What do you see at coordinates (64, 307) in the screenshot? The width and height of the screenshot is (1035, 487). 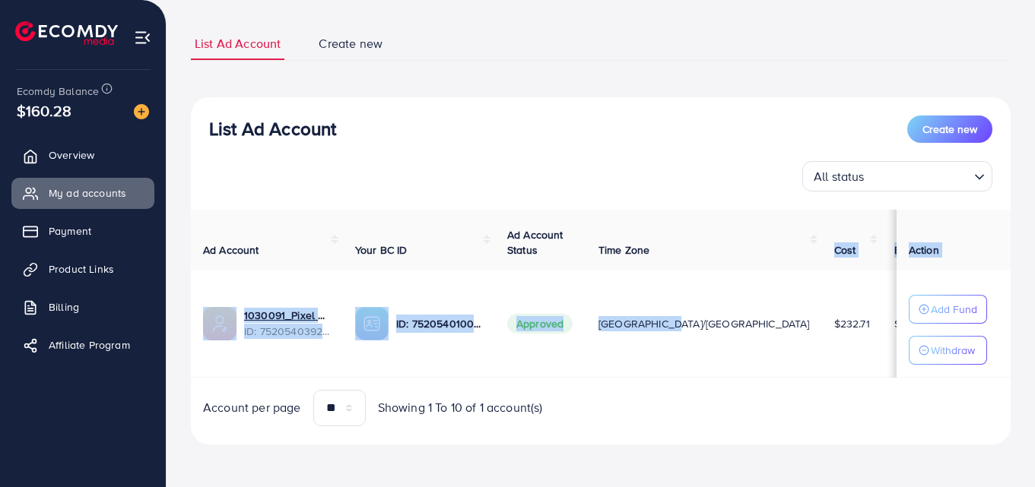 I see `span: Billing` at bounding box center [64, 307].